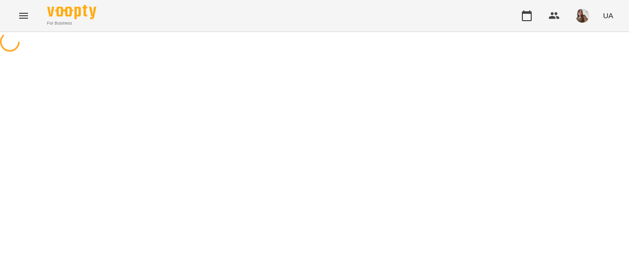  What do you see at coordinates (608, 15) in the screenshot?
I see `span: UA` at bounding box center [608, 15].